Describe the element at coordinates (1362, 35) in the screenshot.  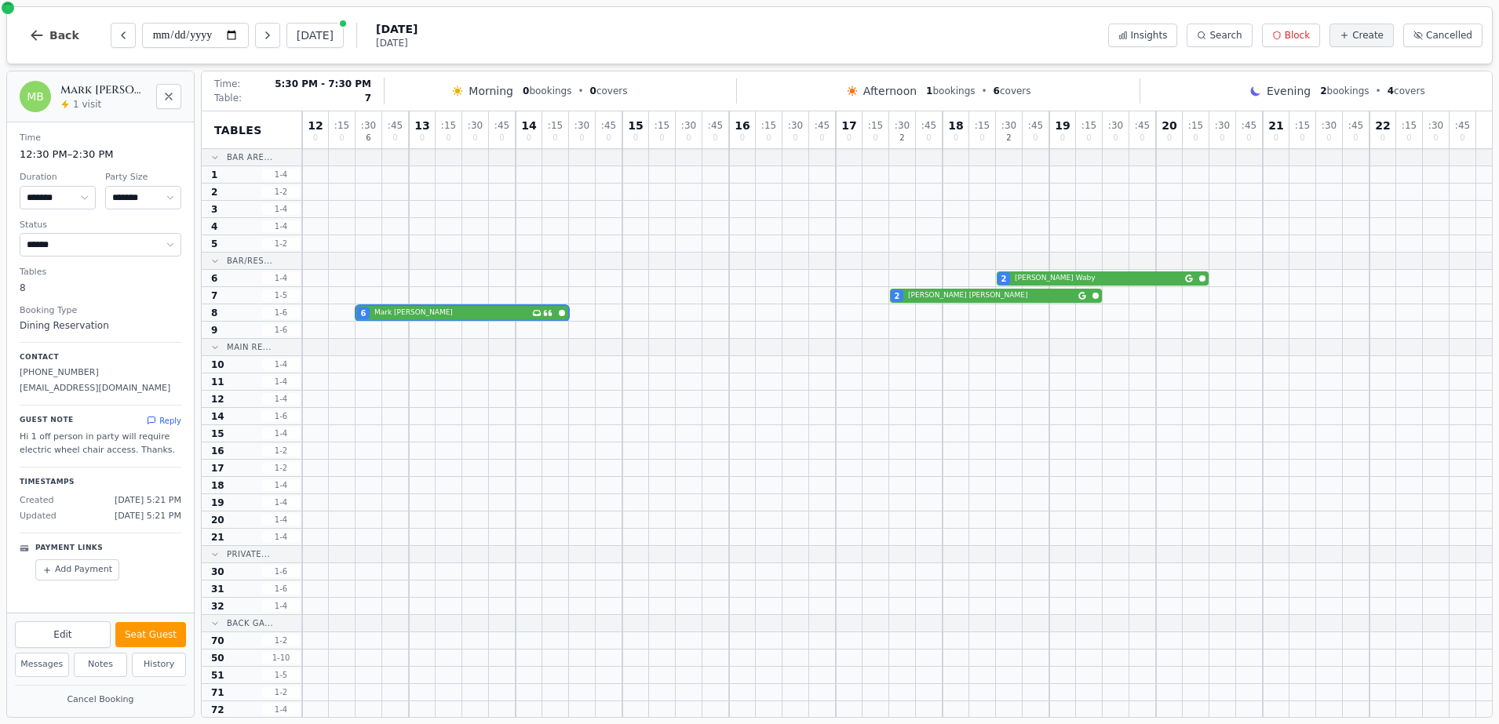
I see `button: Create` at that location.